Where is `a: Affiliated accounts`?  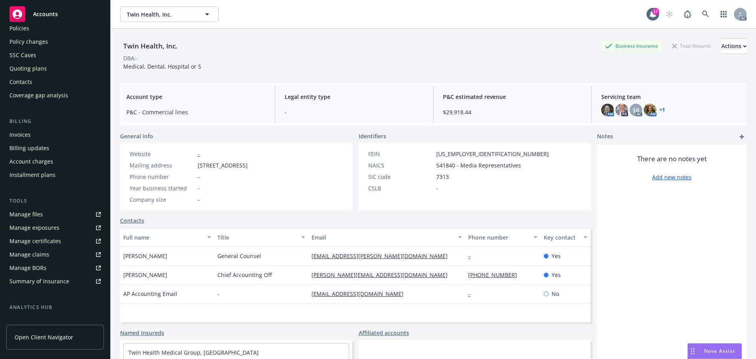 a: Affiliated accounts is located at coordinates (384, 332).